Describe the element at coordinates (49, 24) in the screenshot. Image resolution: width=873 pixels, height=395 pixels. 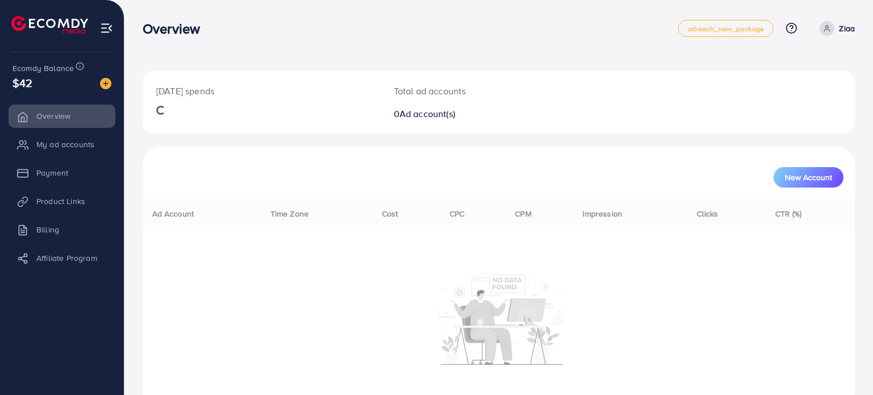
I see `img: logo` at that location.